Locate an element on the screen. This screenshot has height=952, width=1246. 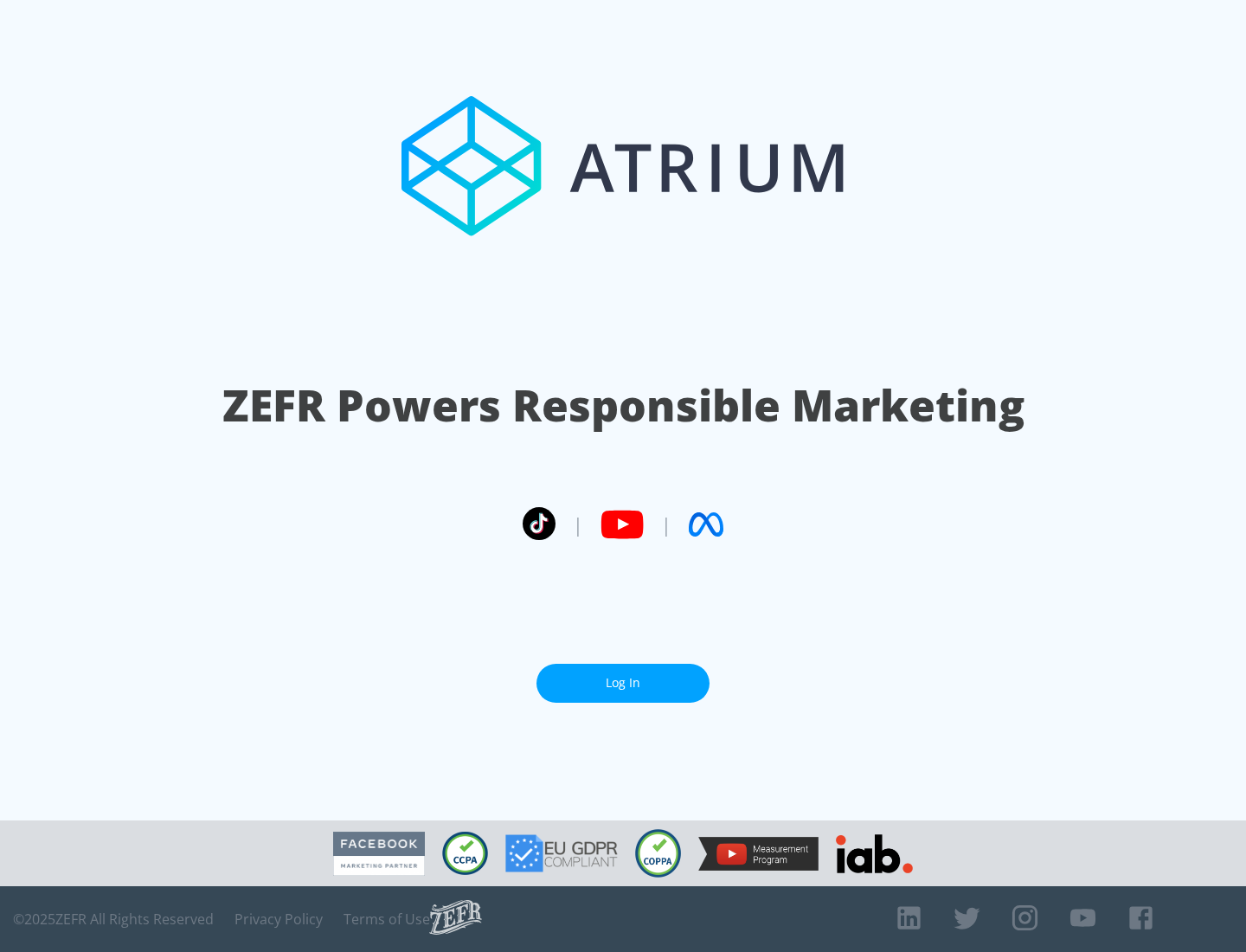
img: YouTube Measurement Program is located at coordinates (759, 853).